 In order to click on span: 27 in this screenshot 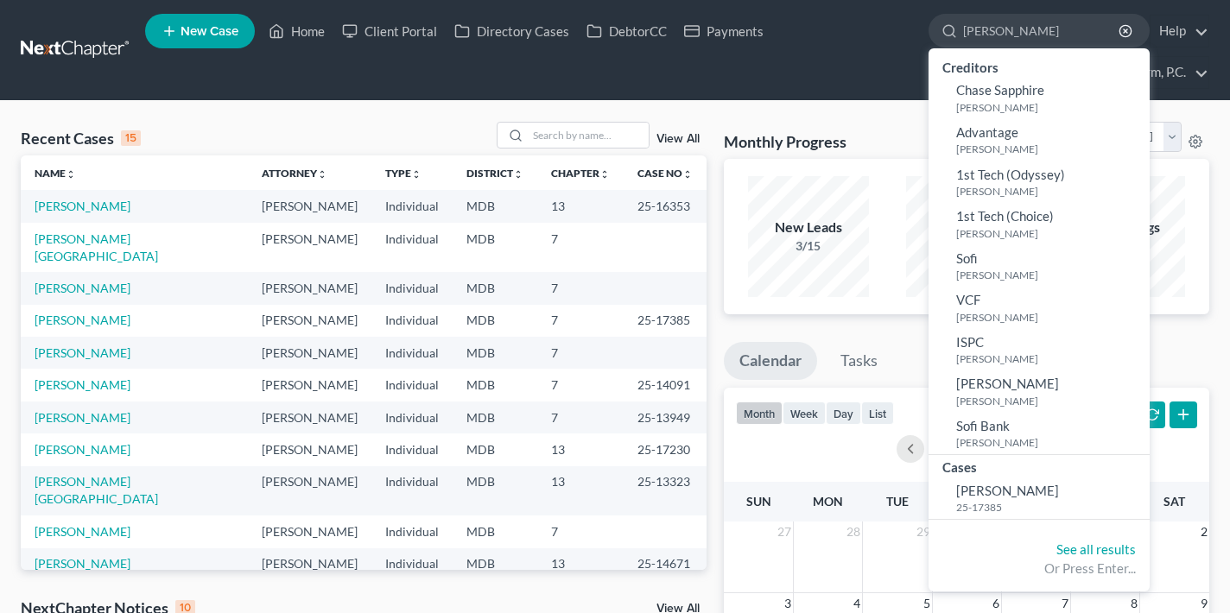, I will do `click(784, 532)`.